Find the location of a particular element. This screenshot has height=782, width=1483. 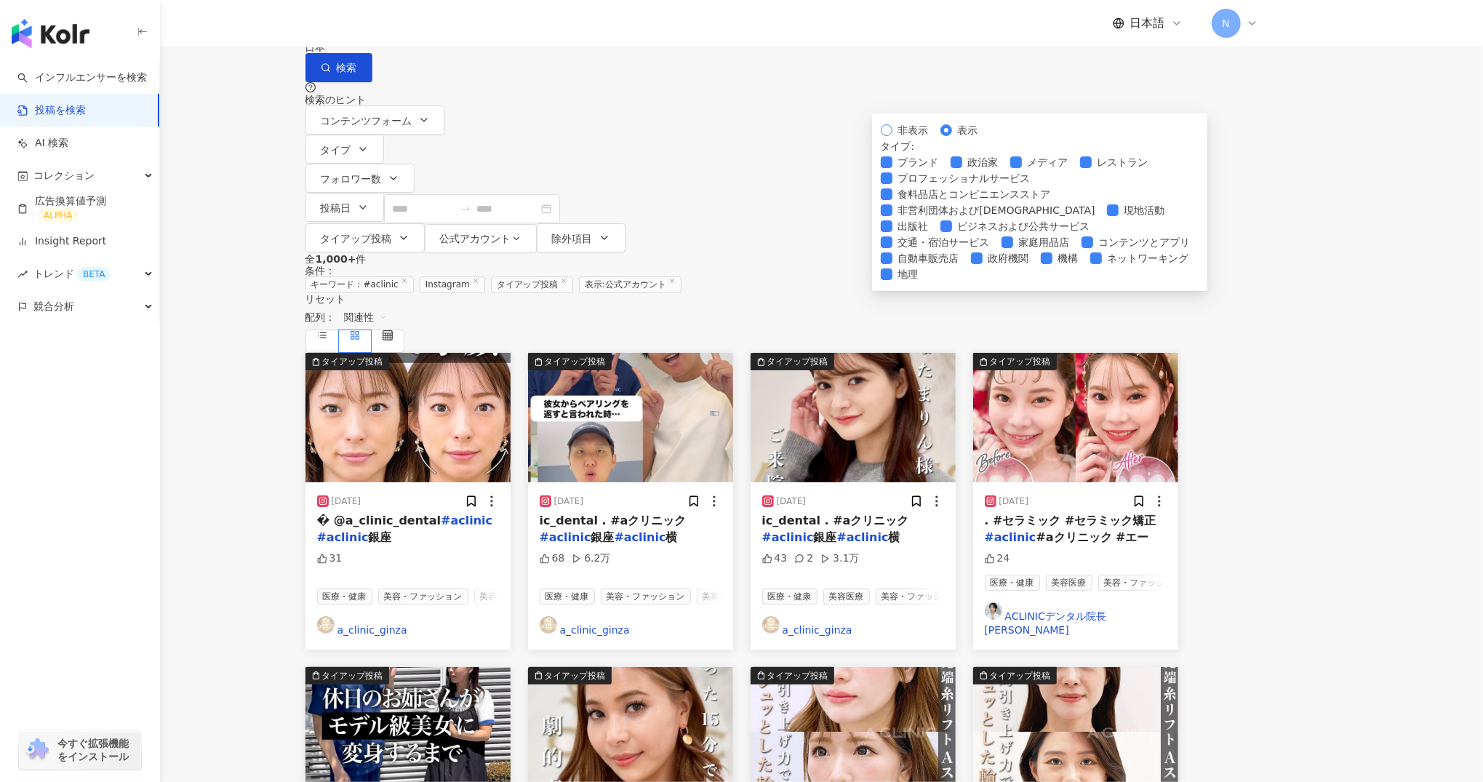

span: フォロワー数 is located at coordinates (351, 179).